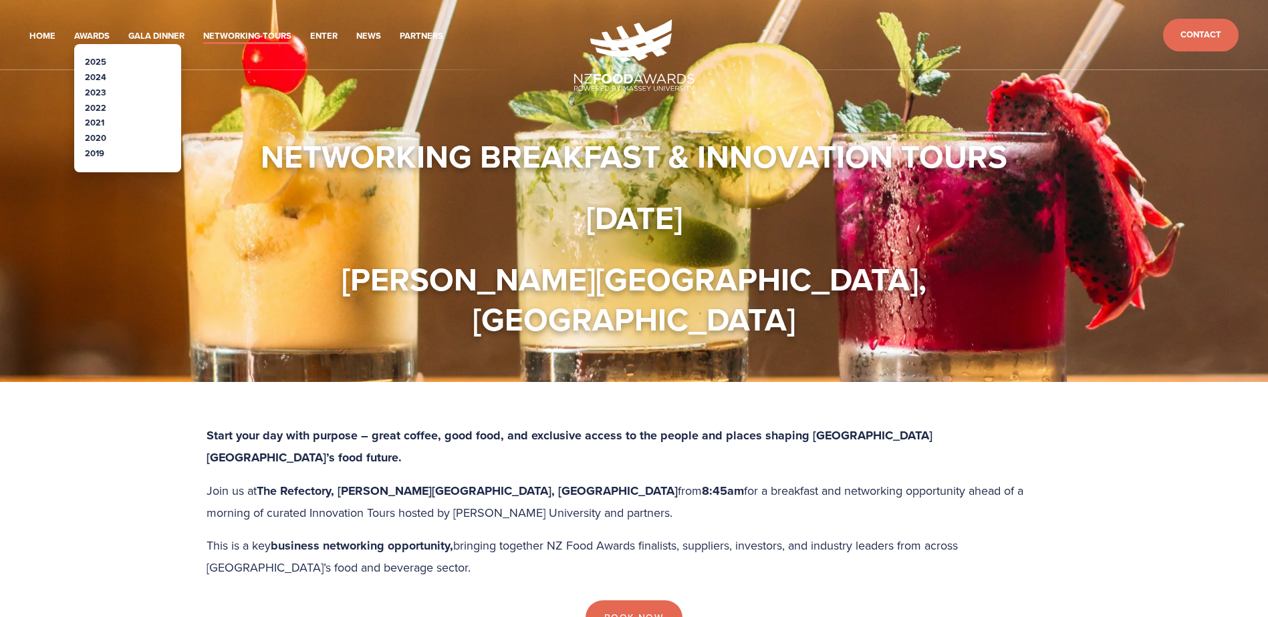 Image resolution: width=1268 pixels, height=617 pixels. I want to click on a: 2022, so click(96, 108).